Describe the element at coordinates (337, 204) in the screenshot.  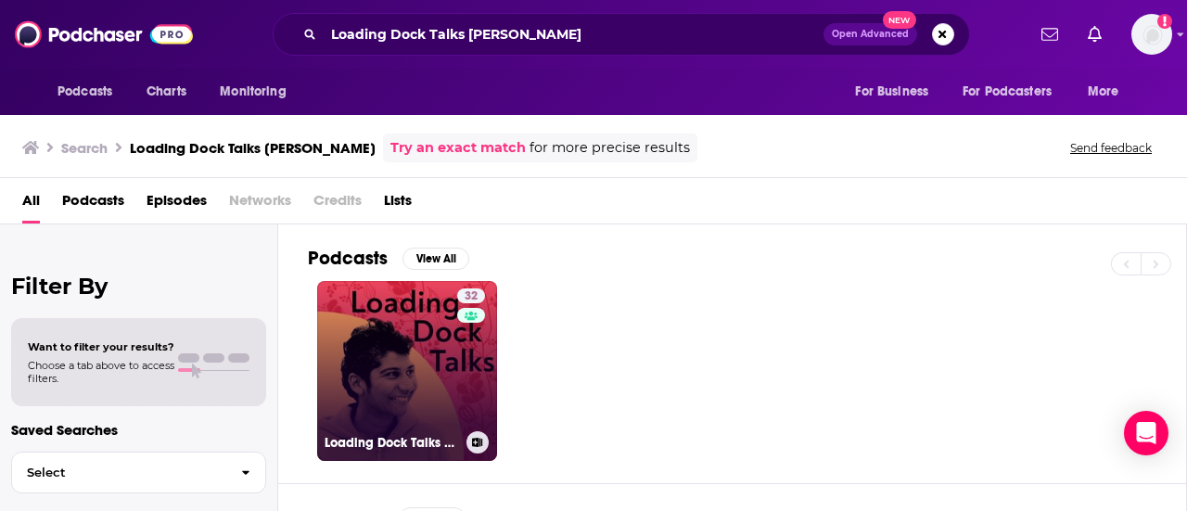
I see `span: Credits` at that location.